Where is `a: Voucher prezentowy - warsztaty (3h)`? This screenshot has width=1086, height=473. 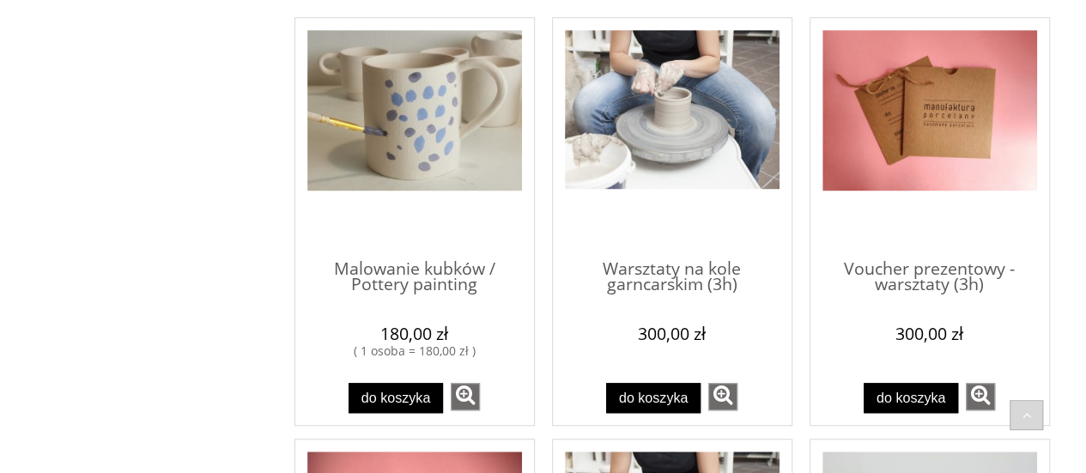 a: Voucher prezentowy - warsztaty (3h) is located at coordinates (930, 278).